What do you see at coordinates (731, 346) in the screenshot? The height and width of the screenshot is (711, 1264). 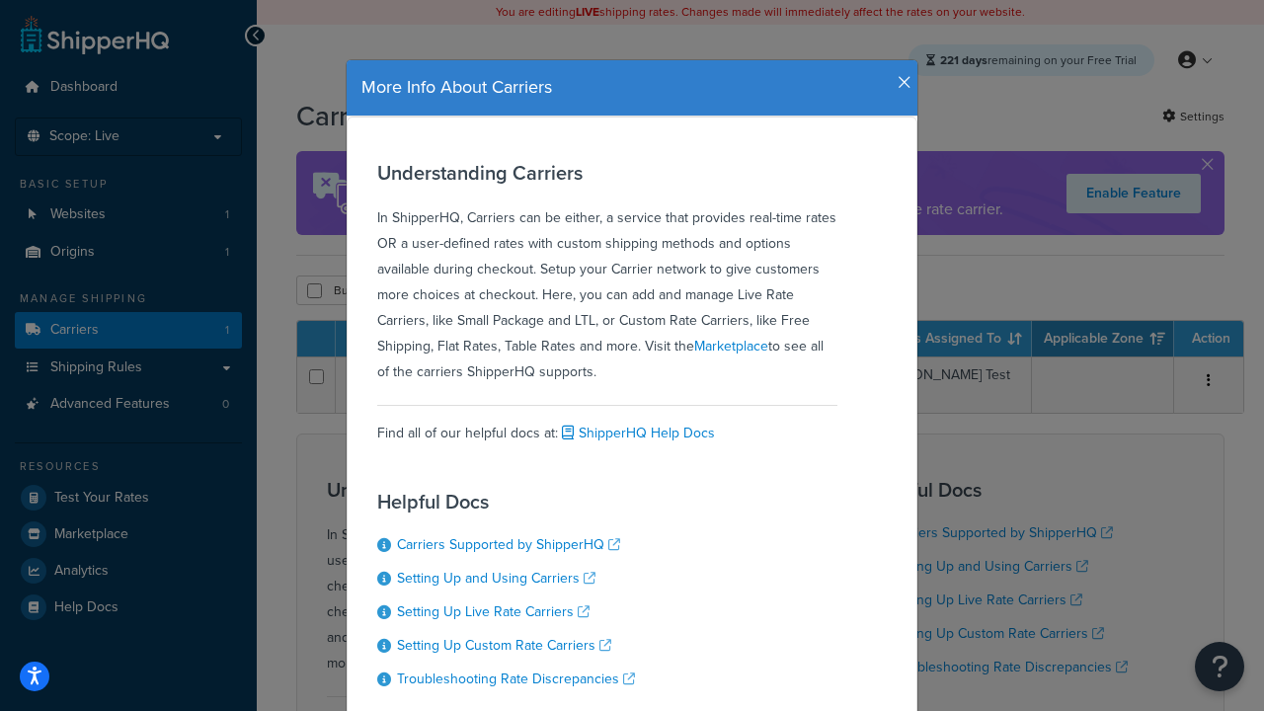 I see `a: Marketplace` at bounding box center [731, 346].